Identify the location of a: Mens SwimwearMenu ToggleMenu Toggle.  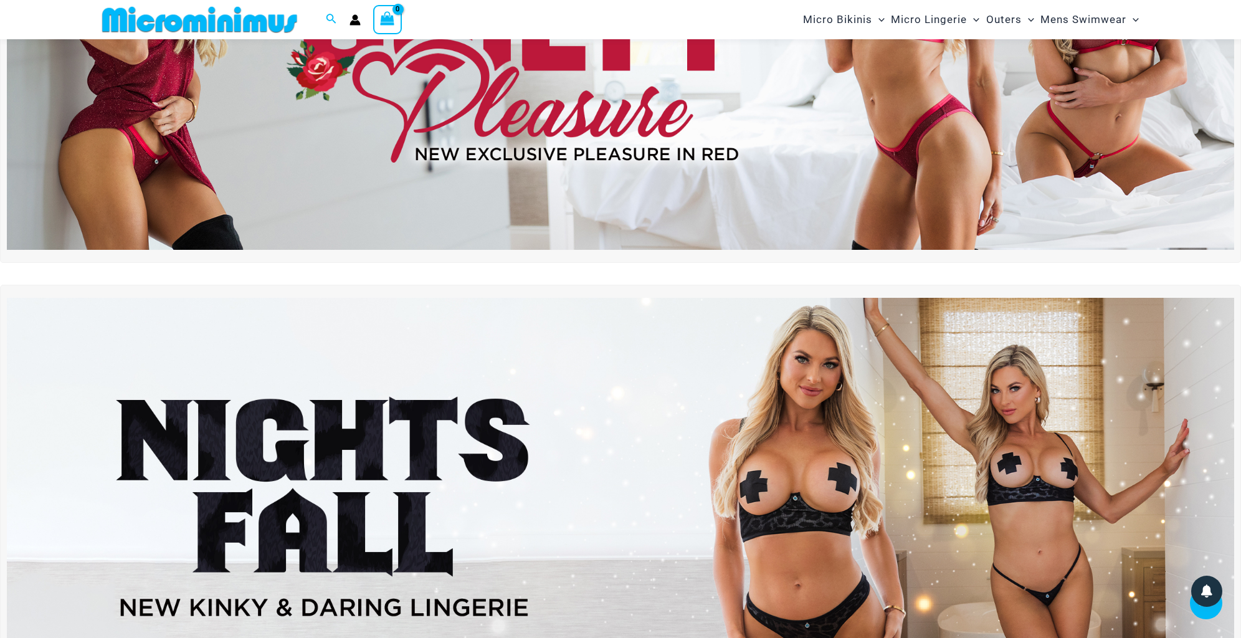
(1089, 19).